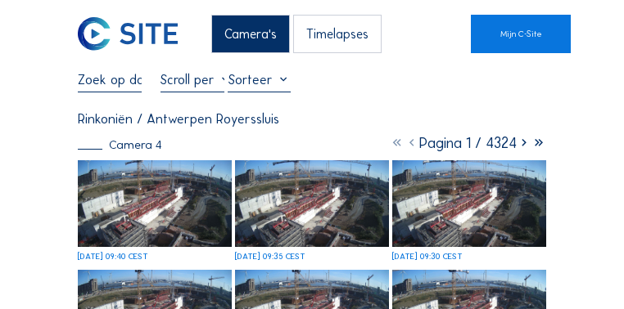 This screenshot has width=624, height=309. I want to click on div: Rinkoniën / Antwerpen Royerssluis, so click(178, 119).